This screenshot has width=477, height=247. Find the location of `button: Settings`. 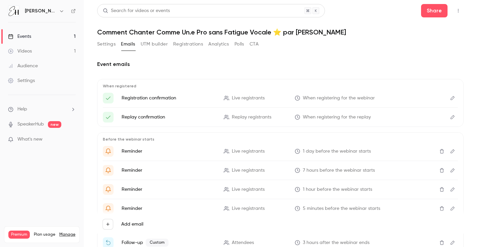

button: Settings is located at coordinates (106, 44).